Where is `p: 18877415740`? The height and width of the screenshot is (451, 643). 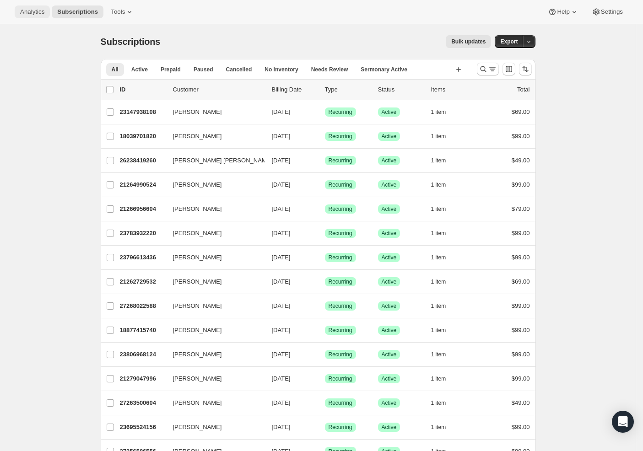 p: 18877415740 is located at coordinates (143, 330).